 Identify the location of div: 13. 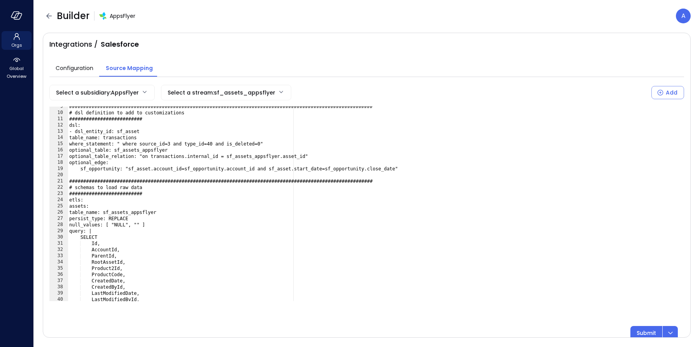
(59, 131).